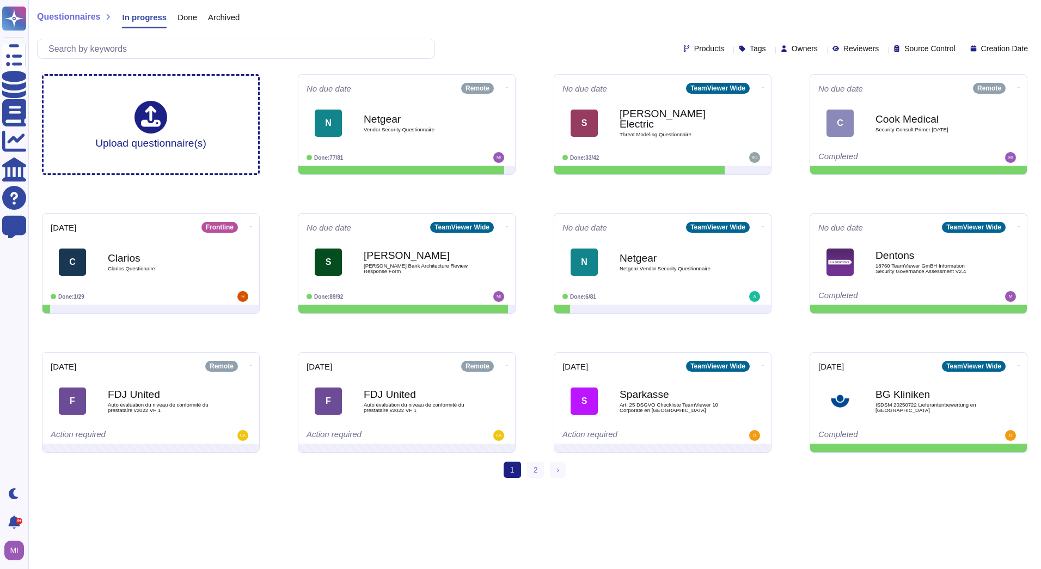 The height and width of the screenshot is (569, 1041). I want to click on span: Creation Date, so click(1005, 48).